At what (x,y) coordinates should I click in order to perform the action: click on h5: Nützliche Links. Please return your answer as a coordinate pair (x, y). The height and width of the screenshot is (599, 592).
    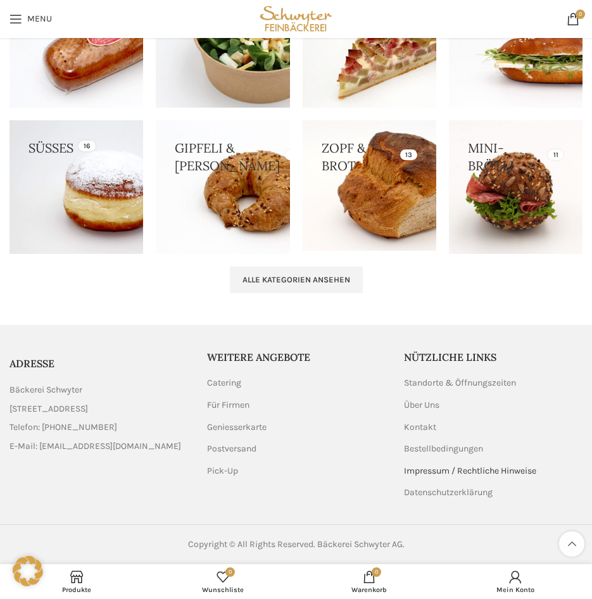
    Looking at the image, I should click on (493, 357).